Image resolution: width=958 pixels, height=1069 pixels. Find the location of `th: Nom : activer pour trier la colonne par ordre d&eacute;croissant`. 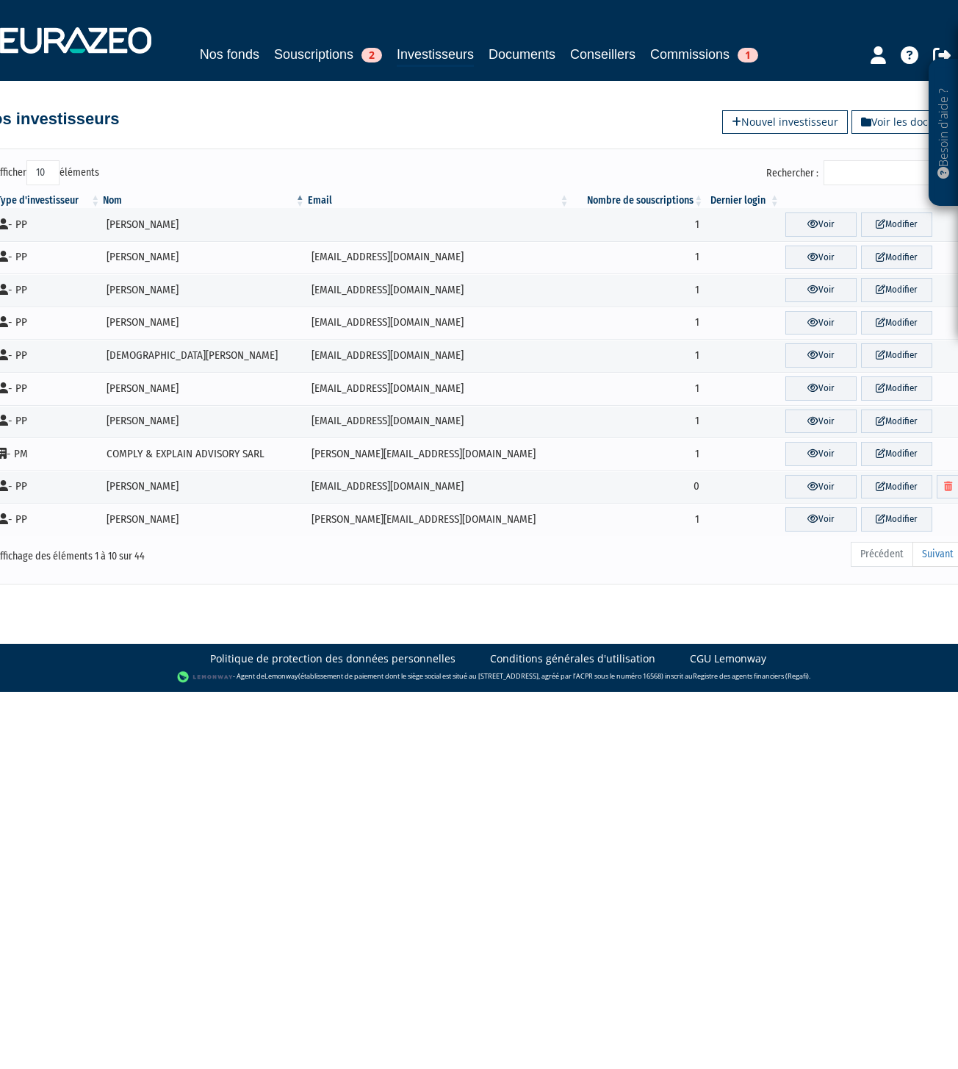

th: Nom : activer pour trier la colonne par ordre d&eacute;croissant is located at coordinates (204, 201).